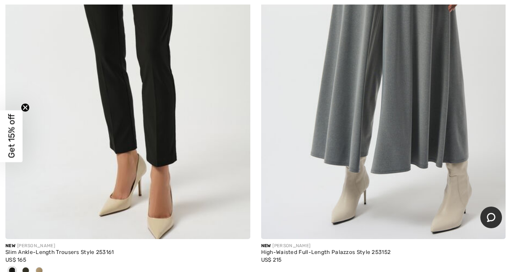  Describe the element at coordinates (11, 136) in the screenshot. I see `span: Get 15% off` at that location.